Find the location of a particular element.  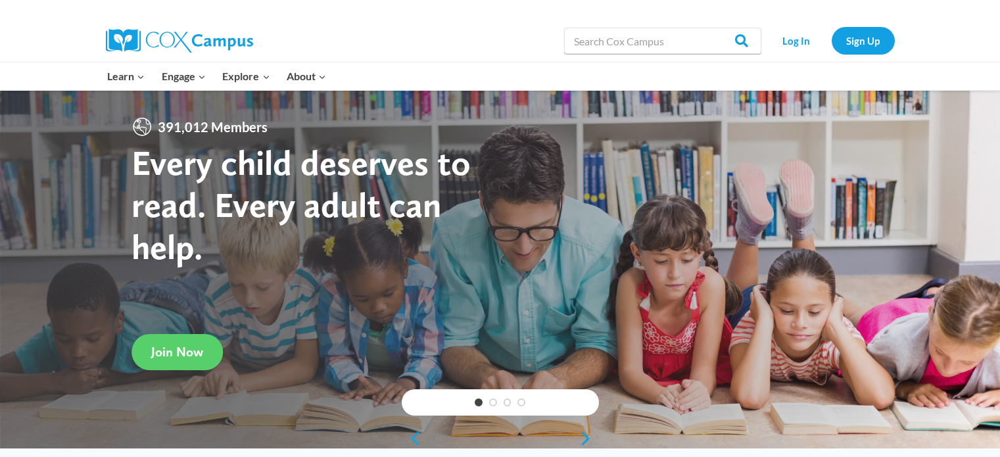

img: Cox Campus is located at coordinates (179, 41).